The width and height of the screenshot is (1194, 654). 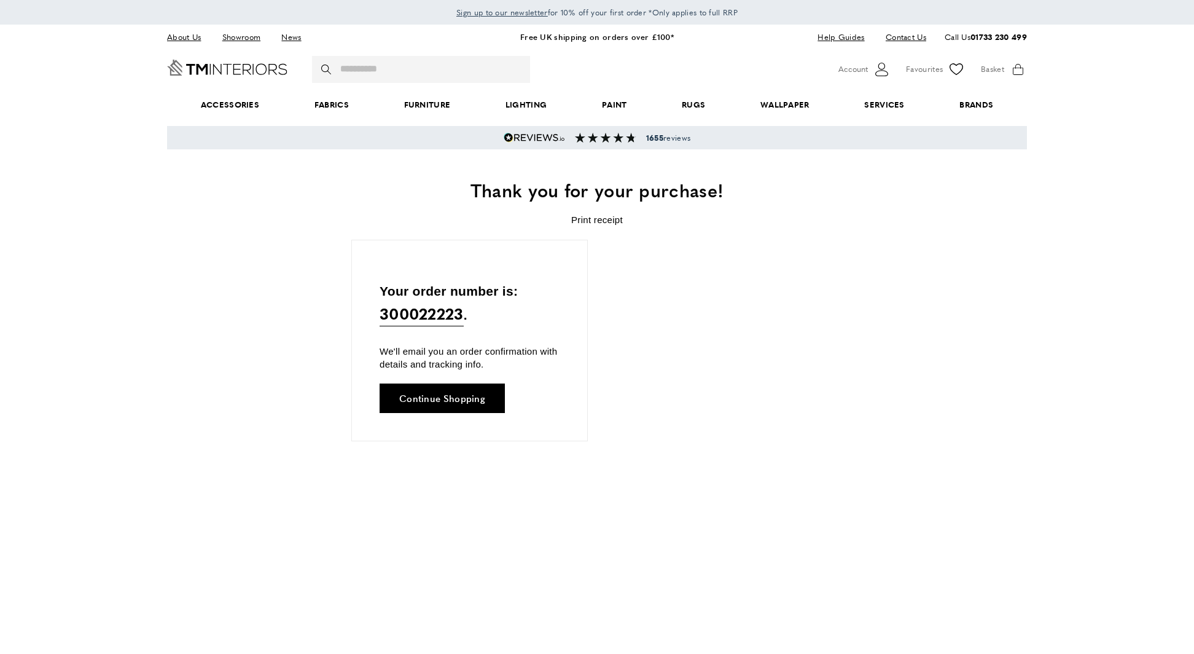 What do you see at coordinates (442, 398) in the screenshot?
I see `a: Continue Shopping` at bounding box center [442, 398].